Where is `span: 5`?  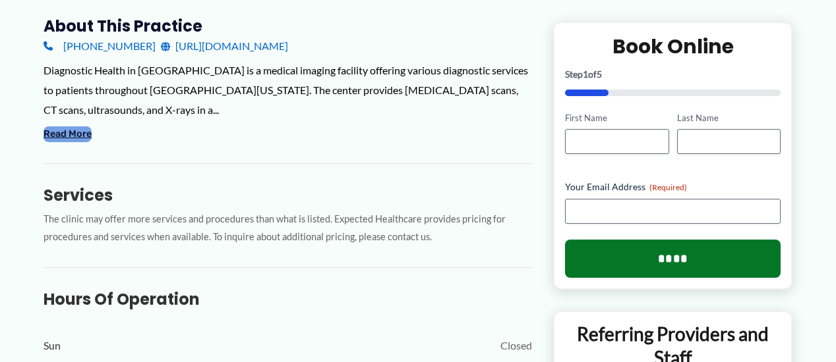 span: 5 is located at coordinates (599, 73).